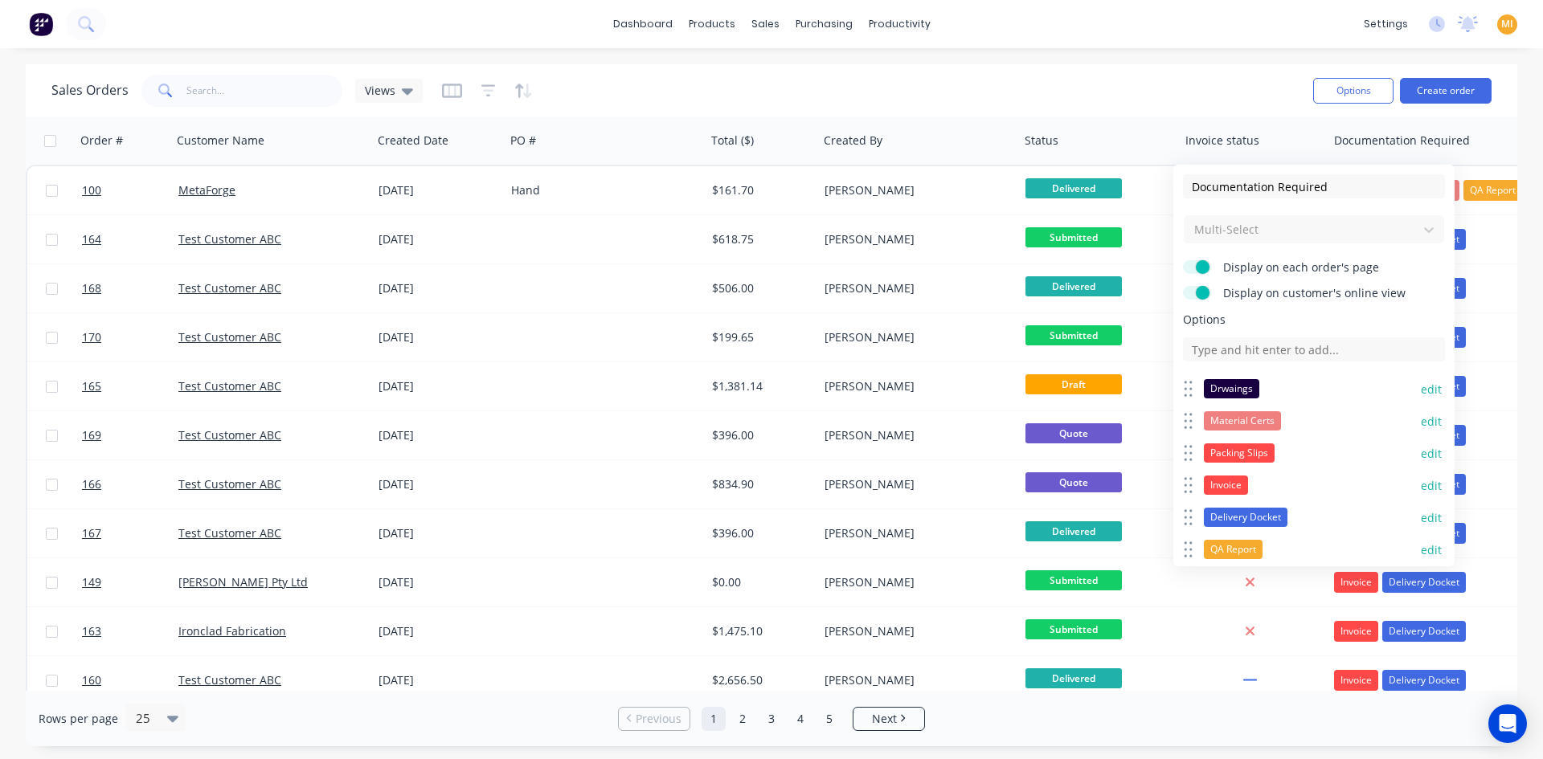 The image size is (1543, 759). Describe the element at coordinates (1492, 190) in the screenshot. I see `span: QA Report` at that location.